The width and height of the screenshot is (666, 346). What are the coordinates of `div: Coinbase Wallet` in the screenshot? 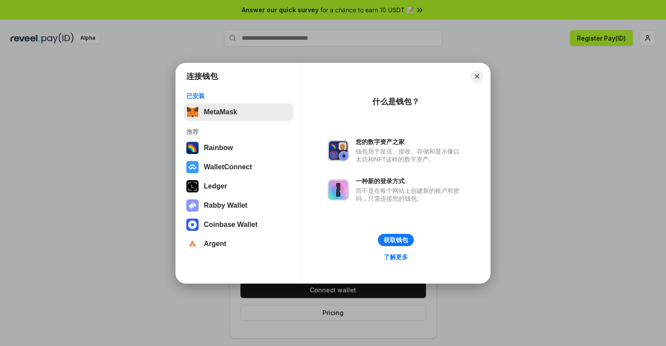 It's located at (230, 225).